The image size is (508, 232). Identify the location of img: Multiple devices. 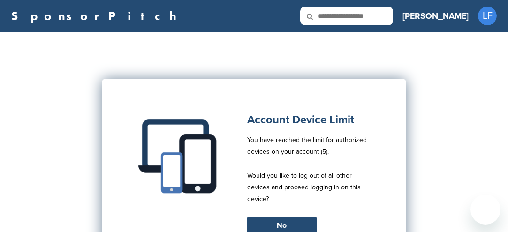
(179, 156).